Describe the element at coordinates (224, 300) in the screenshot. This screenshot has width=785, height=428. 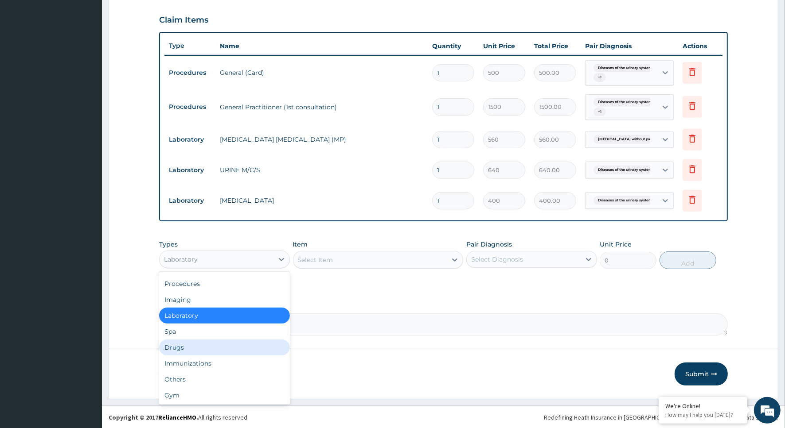
I see `div: Imaging` at that location.